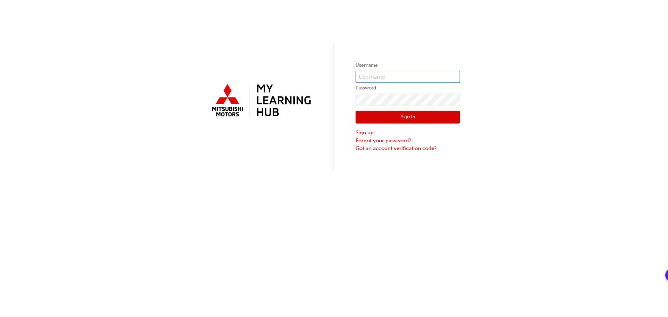 The width and height of the screenshot is (668, 317). What do you see at coordinates (408, 77) in the screenshot?
I see `input: Username` at bounding box center [408, 77].